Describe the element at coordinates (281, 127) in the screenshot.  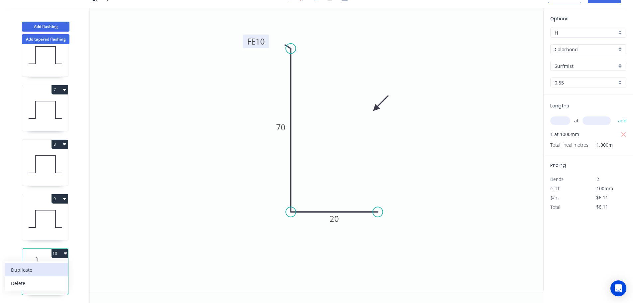
I see `tspan: 70` at that location.